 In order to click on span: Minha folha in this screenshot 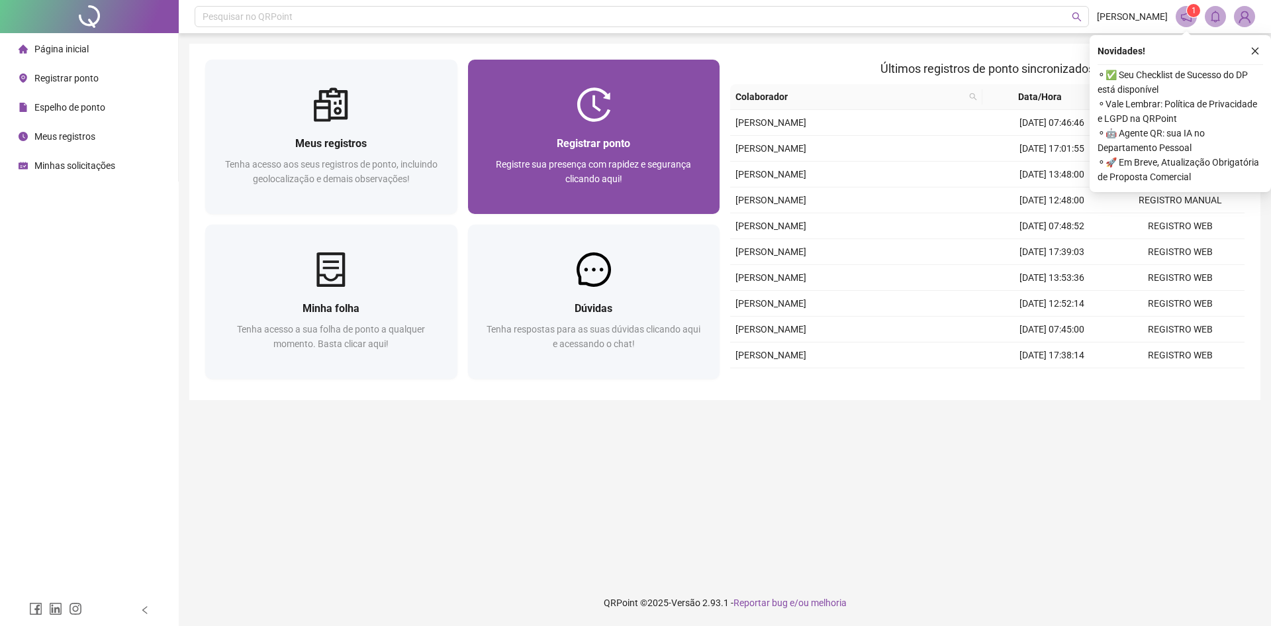, I will do `click(331, 308)`.